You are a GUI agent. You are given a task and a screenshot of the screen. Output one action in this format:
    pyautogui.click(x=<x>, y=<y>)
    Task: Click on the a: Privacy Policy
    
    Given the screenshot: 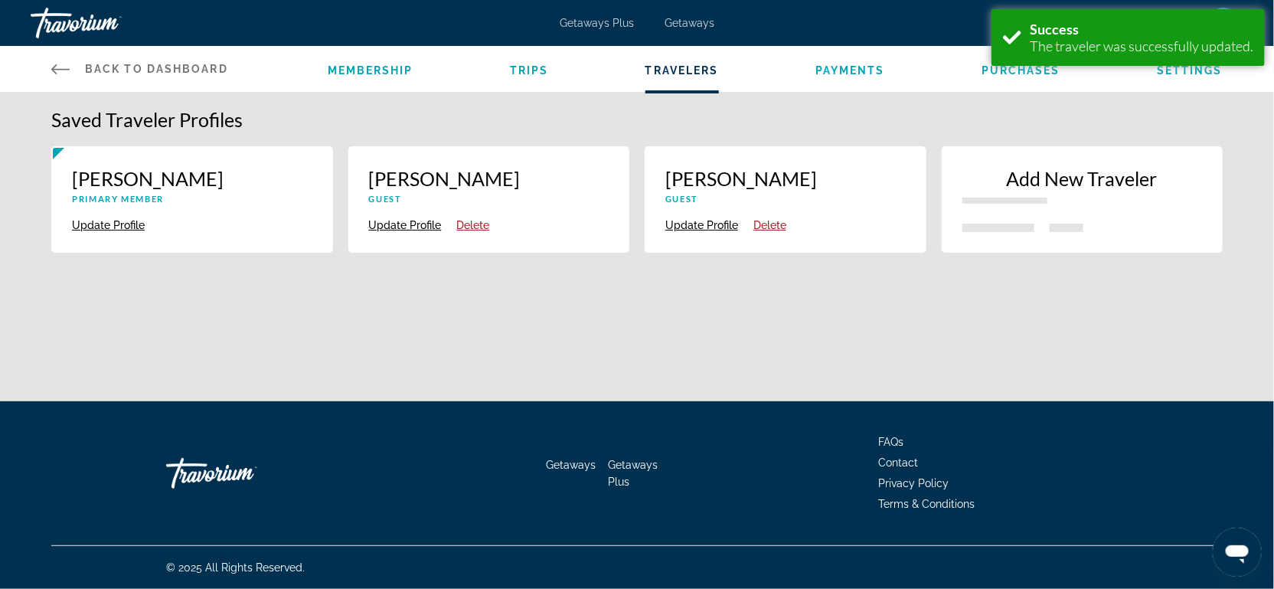 What is the action you would take?
    pyautogui.click(x=913, y=483)
    